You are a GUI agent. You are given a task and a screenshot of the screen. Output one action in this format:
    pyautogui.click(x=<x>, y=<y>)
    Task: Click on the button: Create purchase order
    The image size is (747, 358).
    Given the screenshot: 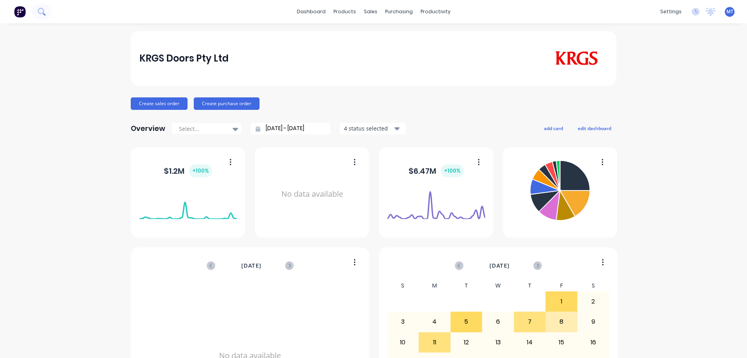 What is the action you would take?
    pyautogui.click(x=226, y=104)
    